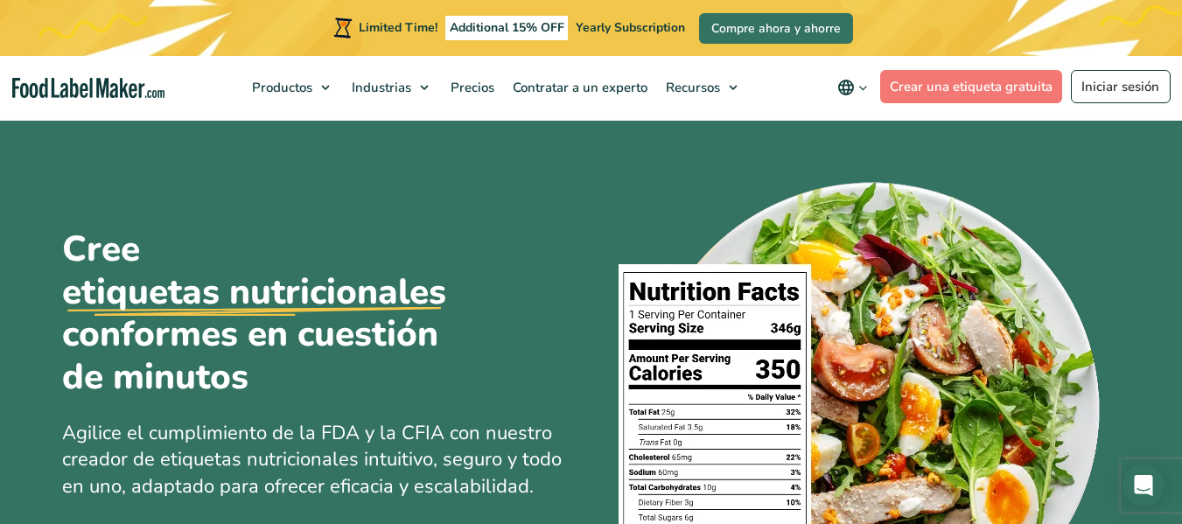  What do you see at coordinates (398, 27) in the screenshot?
I see `span: Limited Time!` at bounding box center [398, 27].